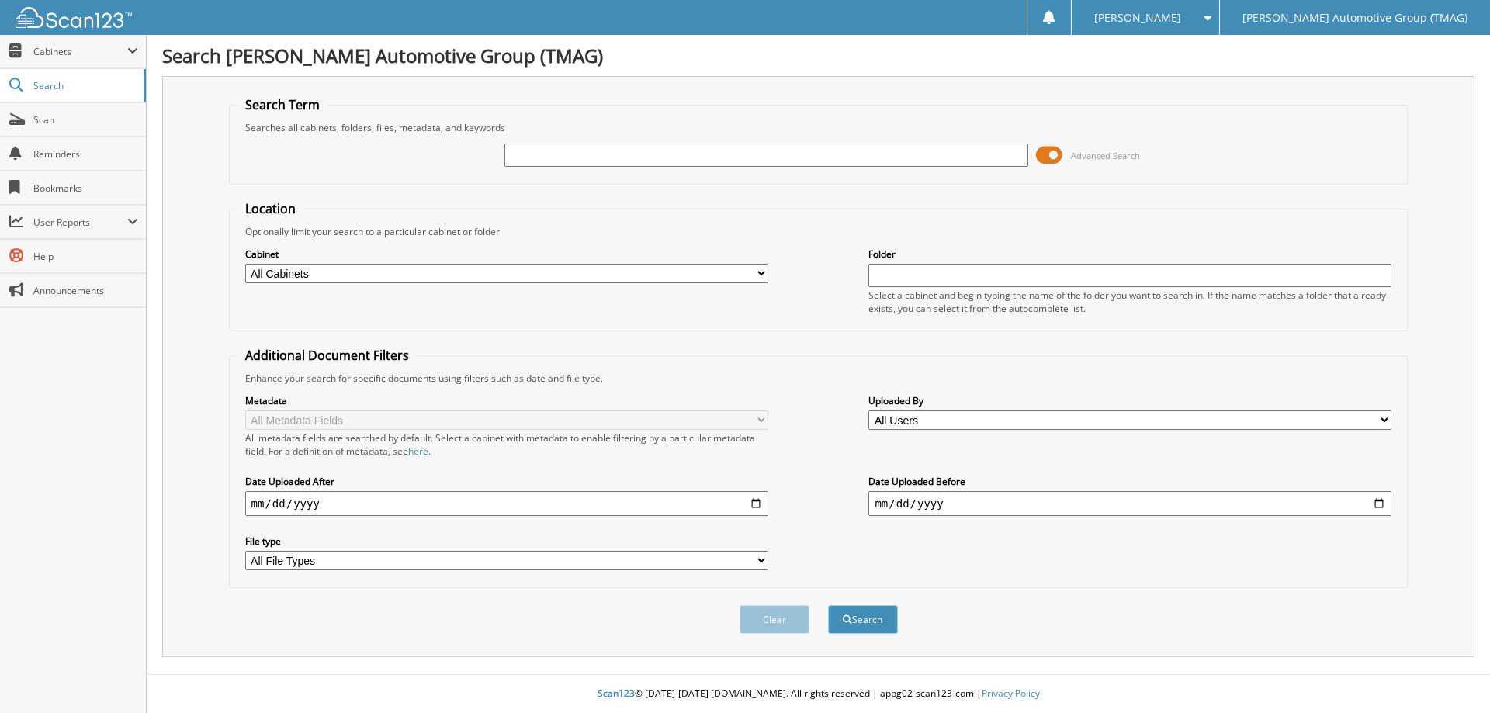 This screenshot has width=1490, height=713. Describe the element at coordinates (282, 105) in the screenshot. I see `legend: Search Term` at that location.